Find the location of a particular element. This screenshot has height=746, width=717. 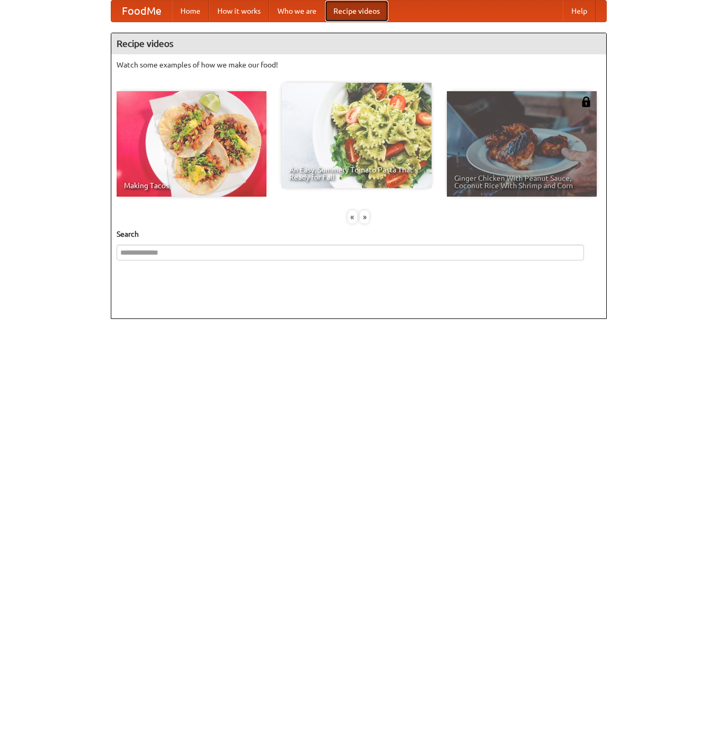

a: An Easy, Summery Tomato Pasta That's Ready for Fall is located at coordinates (356, 136).